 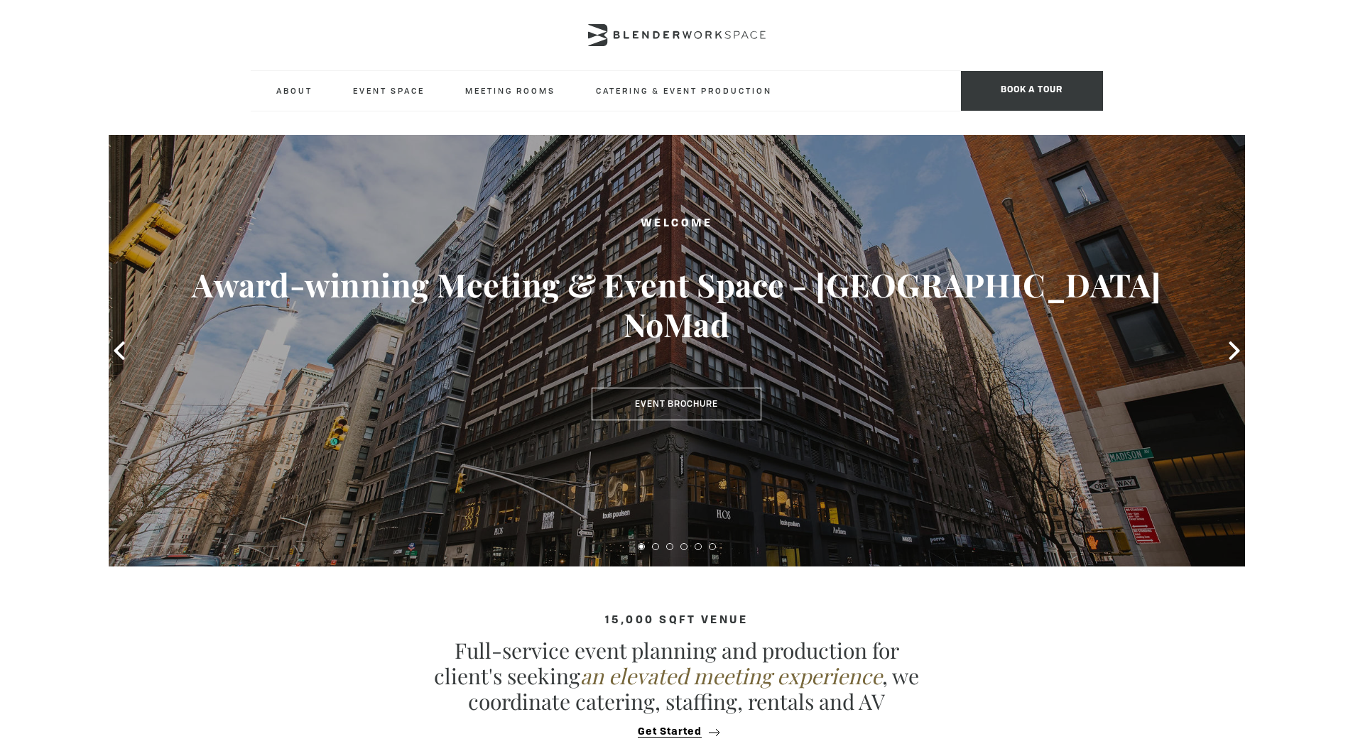 What do you see at coordinates (676, 732) in the screenshot?
I see `button: Get Started` at bounding box center [676, 732].